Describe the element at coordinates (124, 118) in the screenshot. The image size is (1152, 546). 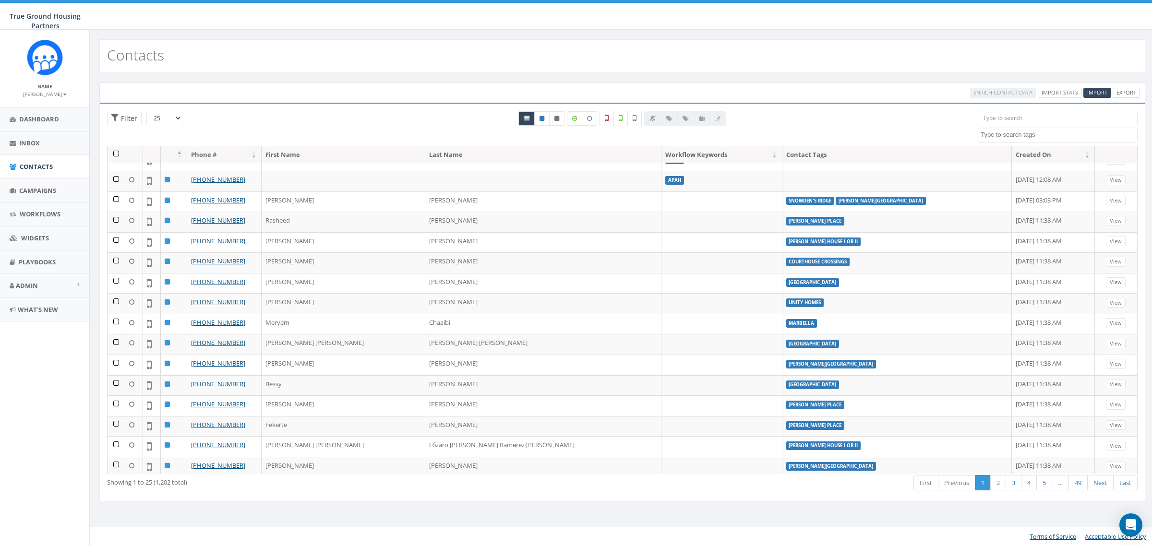
I see `span: Advance Filter` at that location.